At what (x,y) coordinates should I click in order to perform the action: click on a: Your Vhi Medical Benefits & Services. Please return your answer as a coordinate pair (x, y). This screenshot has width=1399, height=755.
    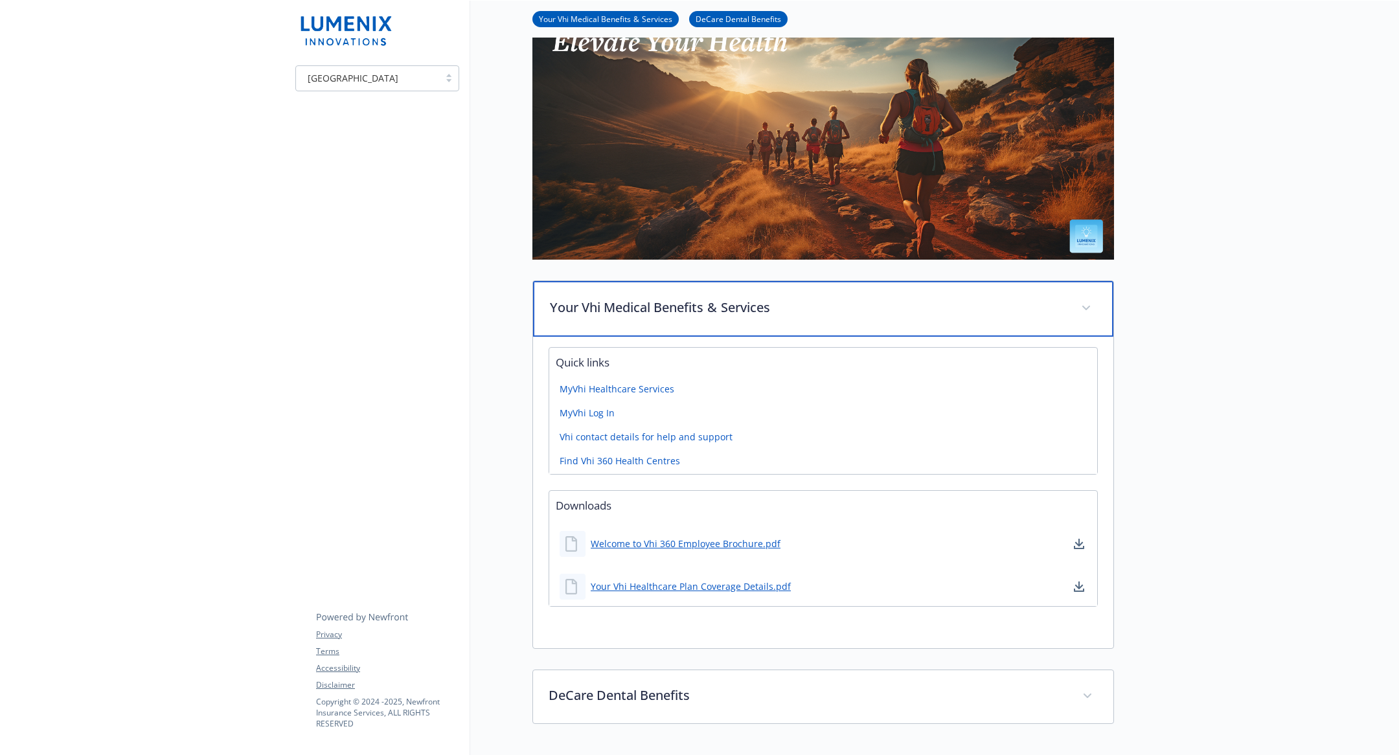
    Looking at the image, I should click on (606, 18).